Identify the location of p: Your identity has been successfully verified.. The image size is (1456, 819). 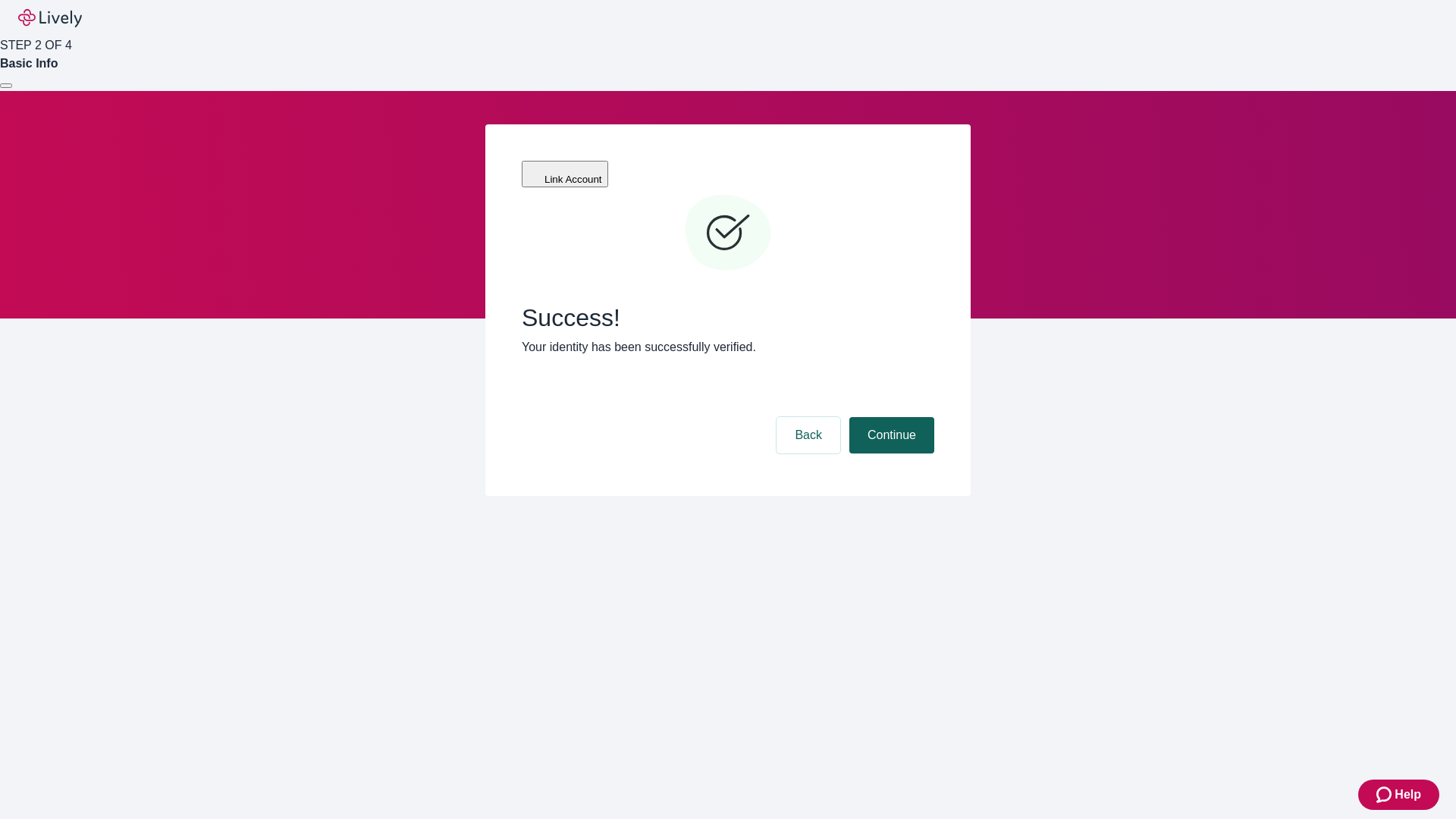
(728, 347).